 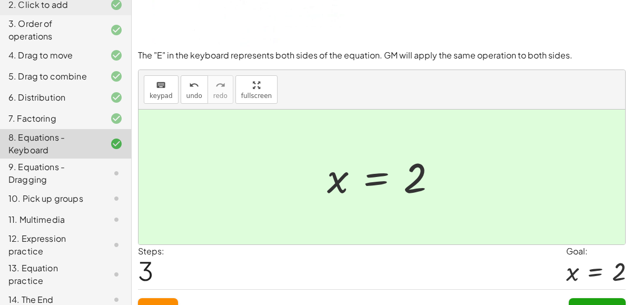 I want to click on i: redo, so click(x=220, y=85).